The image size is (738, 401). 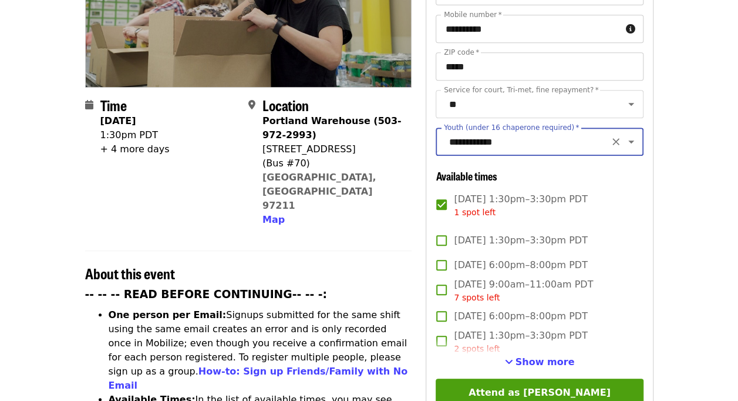 What do you see at coordinates (616, 142) in the screenshot?
I see `button: Clear` at bounding box center [616, 142].